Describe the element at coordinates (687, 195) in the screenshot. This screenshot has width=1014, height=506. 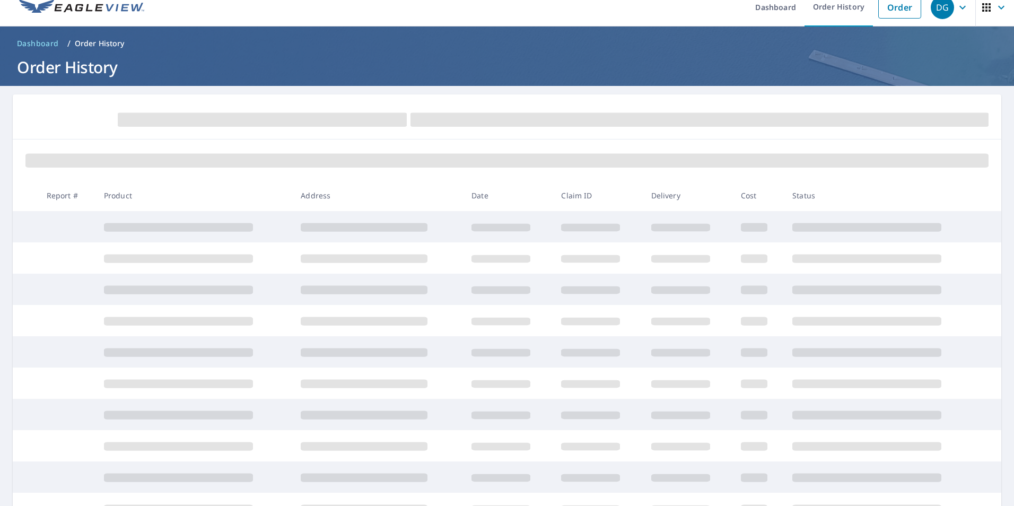
I see `th: Delivery` at that location.